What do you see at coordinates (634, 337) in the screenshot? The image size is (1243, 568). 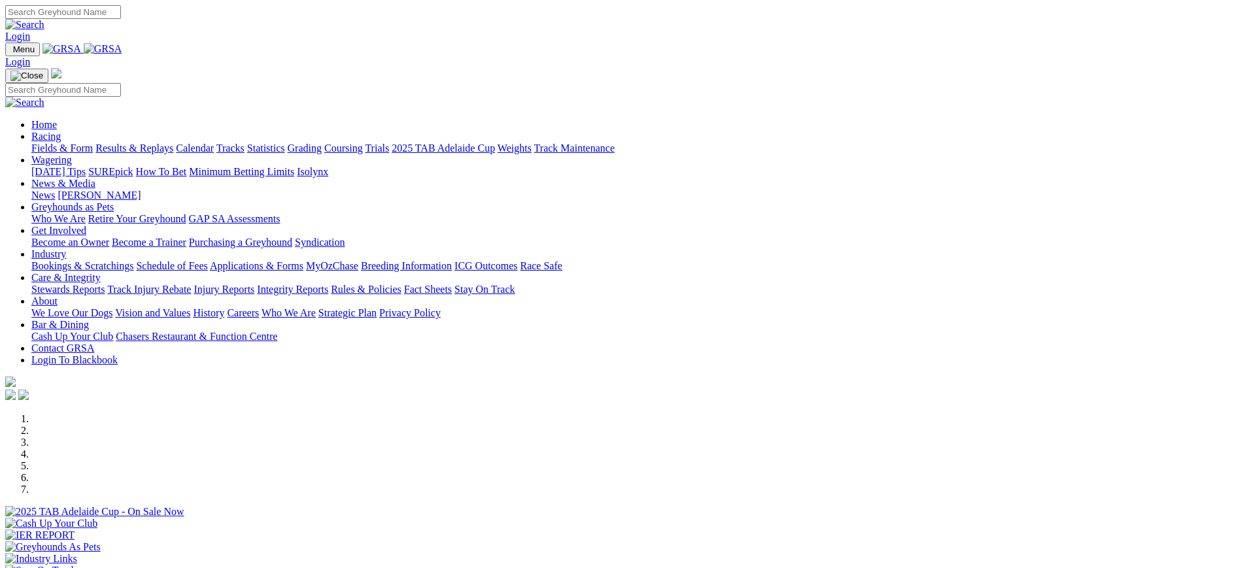 I see `div: Bar & Dining` at bounding box center [634, 337].